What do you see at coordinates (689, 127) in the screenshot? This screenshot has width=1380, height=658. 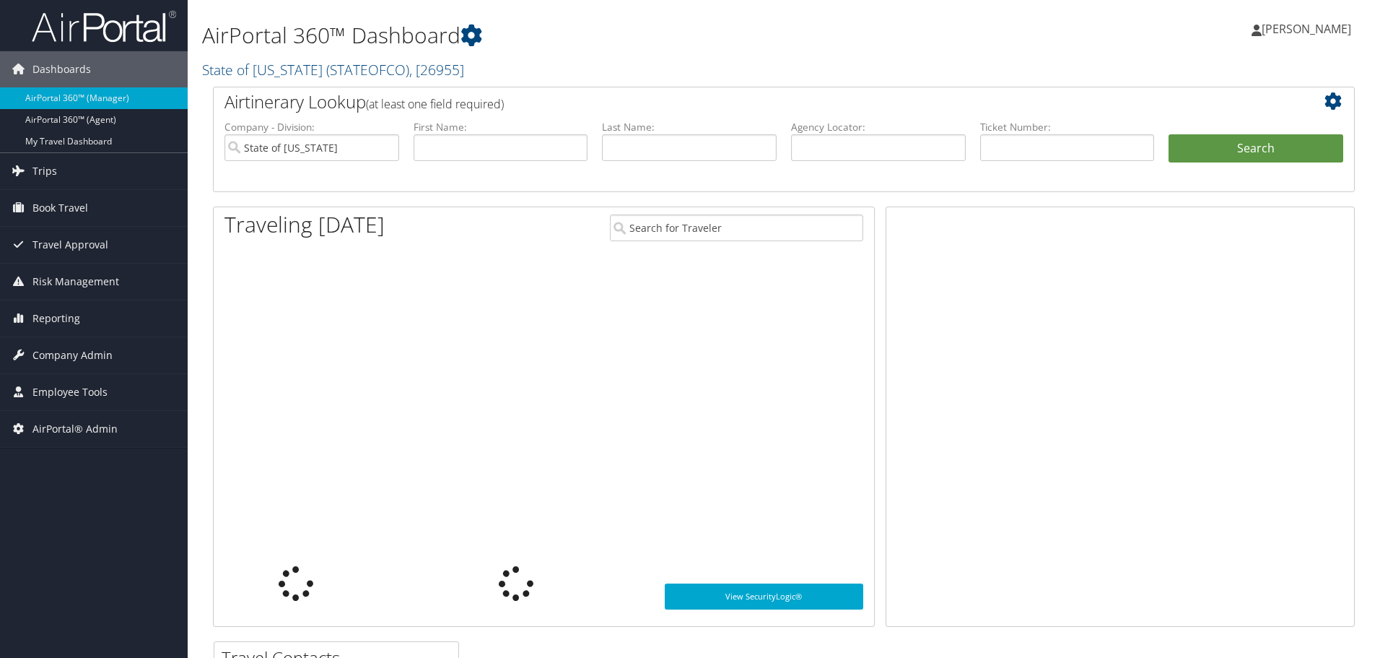 I see `label: Last Name:` at bounding box center [689, 127].